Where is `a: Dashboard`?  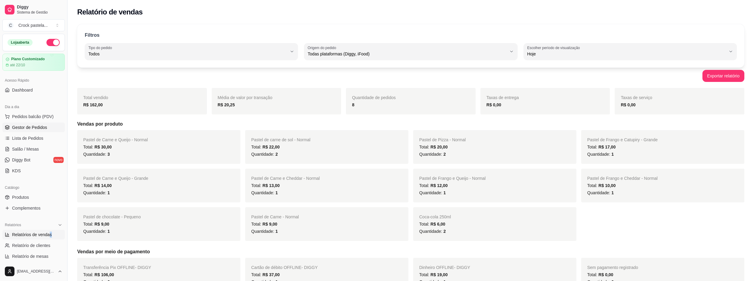
a: Dashboard is located at coordinates (33, 90).